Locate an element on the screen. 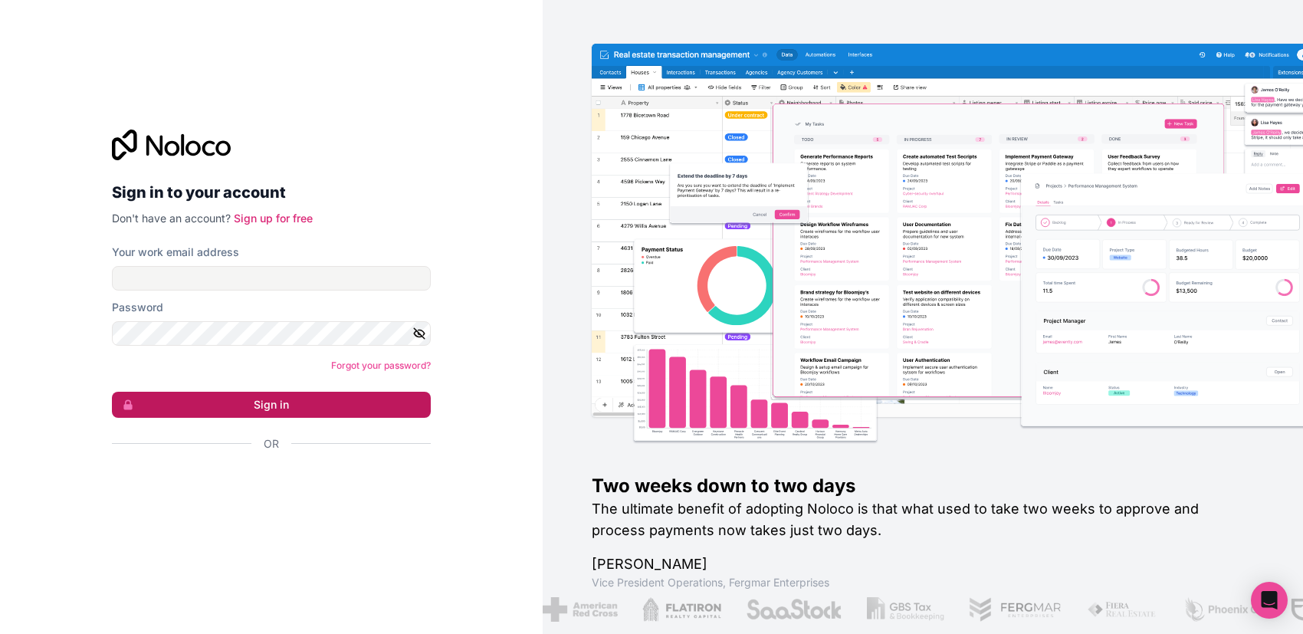  input: Email address is located at coordinates (271, 278).